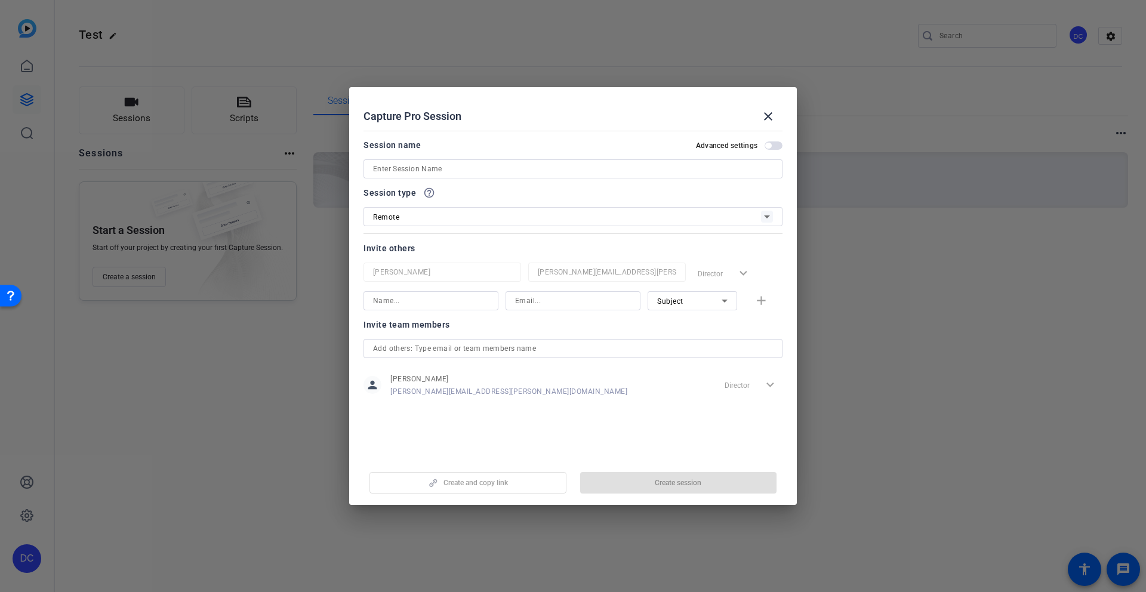 Image resolution: width=1146 pixels, height=592 pixels. What do you see at coordinates (390, 193) in the screenshot?
I see `span: Session type` at bounding box center [390, 193].